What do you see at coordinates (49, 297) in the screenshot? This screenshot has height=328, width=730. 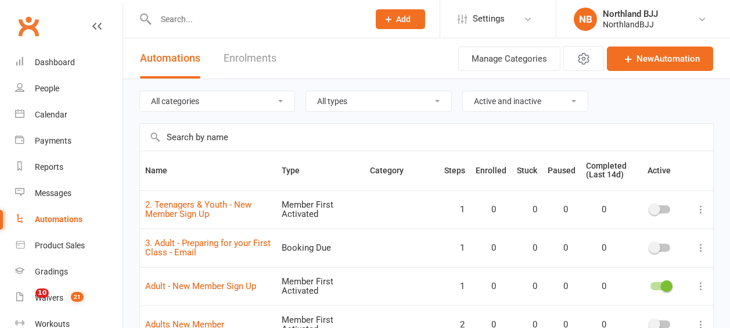 I see `div: Waivers` at bounding box center [49, 297].